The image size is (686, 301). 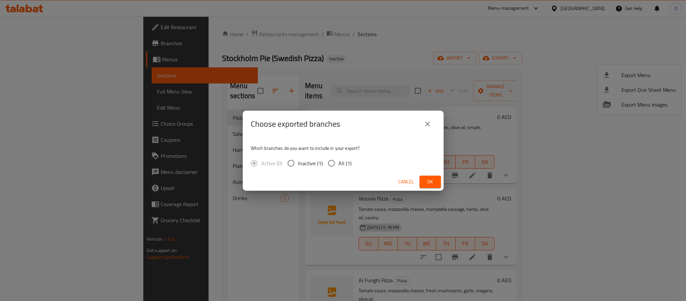 I want to click on button: Ok, so click(x=430, y=181).